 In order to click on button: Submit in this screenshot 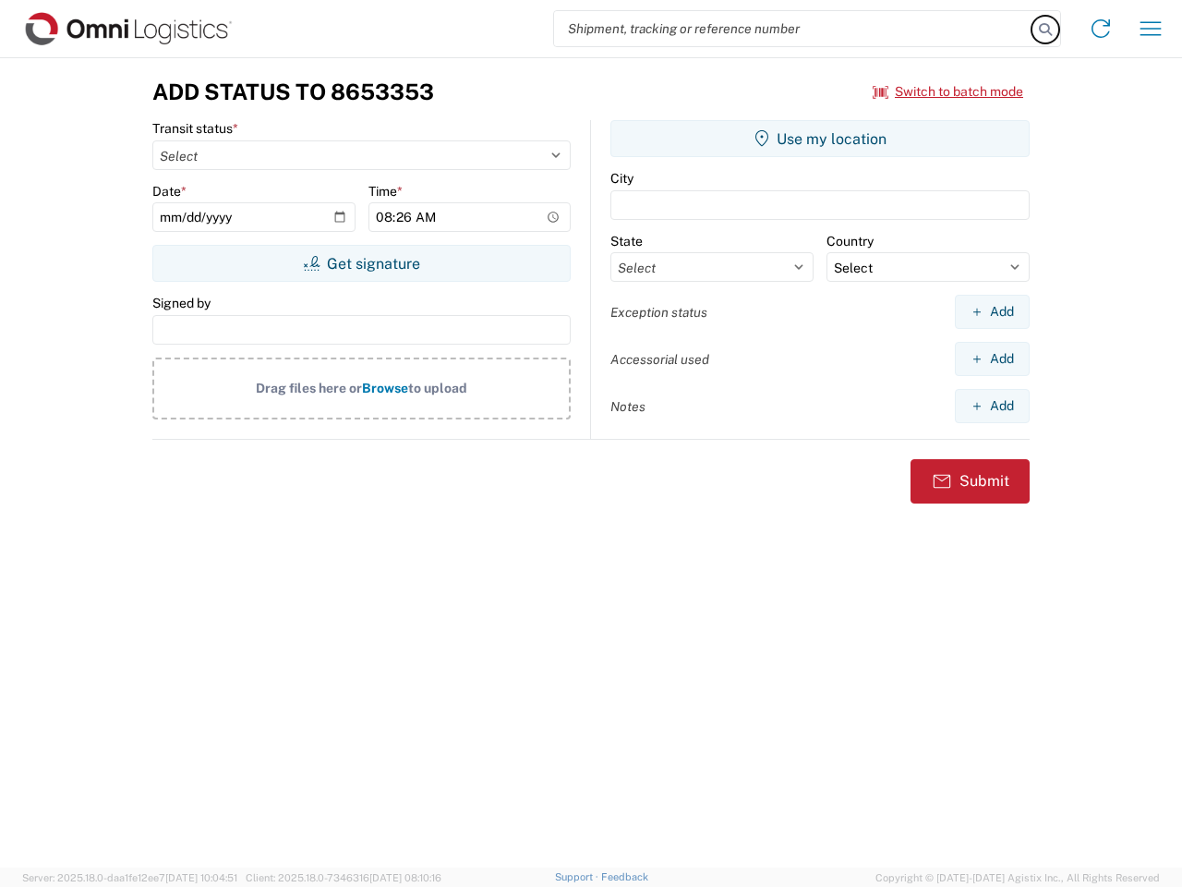, I will do `click(970, 481)`.